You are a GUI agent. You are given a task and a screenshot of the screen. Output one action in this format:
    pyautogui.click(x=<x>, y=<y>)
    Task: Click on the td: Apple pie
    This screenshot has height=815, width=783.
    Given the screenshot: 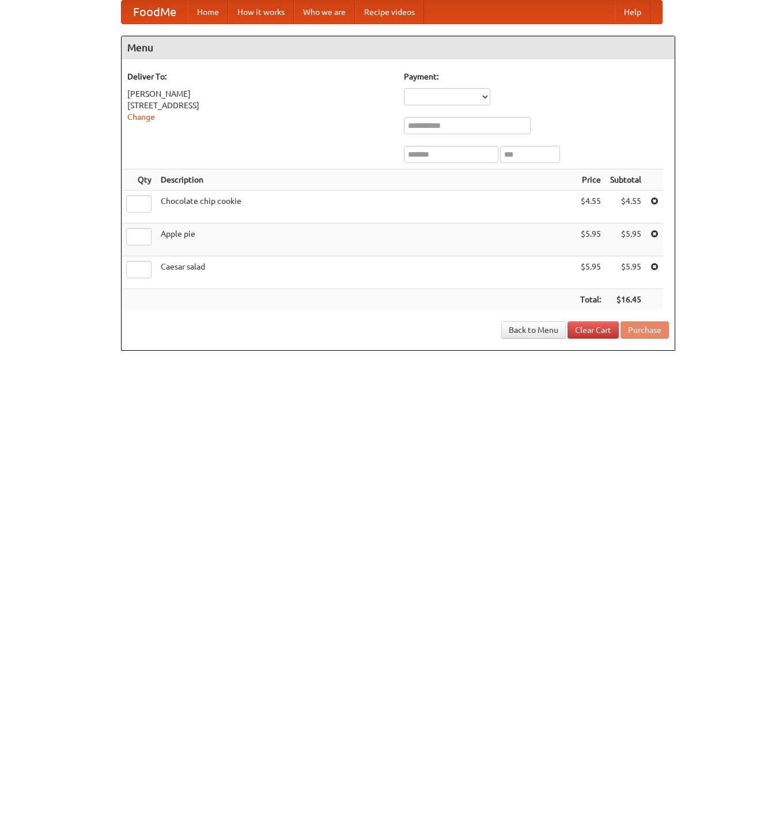 What is the action you would take?
    pyautogui.click(x=366, y=240)
    